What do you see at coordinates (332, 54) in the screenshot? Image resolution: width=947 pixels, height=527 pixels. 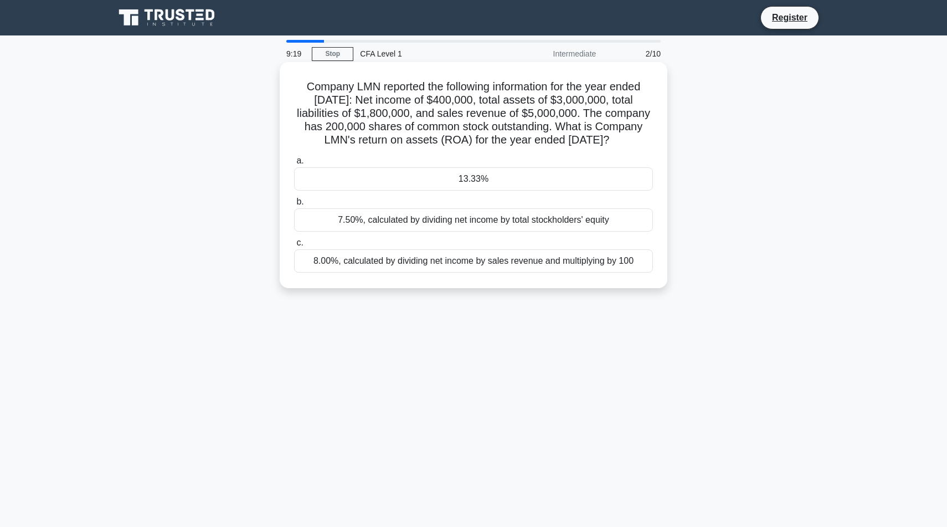 I see `a: Stop` at bounding box center [332, 54].